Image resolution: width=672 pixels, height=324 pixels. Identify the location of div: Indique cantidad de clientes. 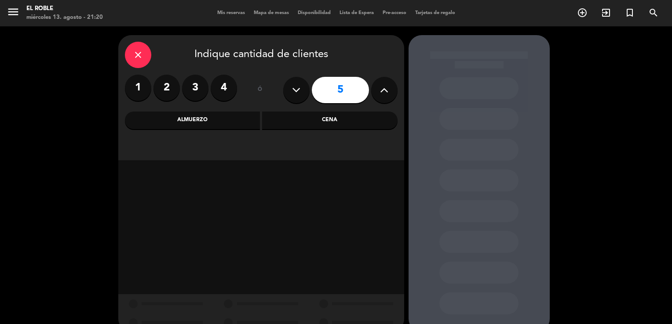
(261, 55).